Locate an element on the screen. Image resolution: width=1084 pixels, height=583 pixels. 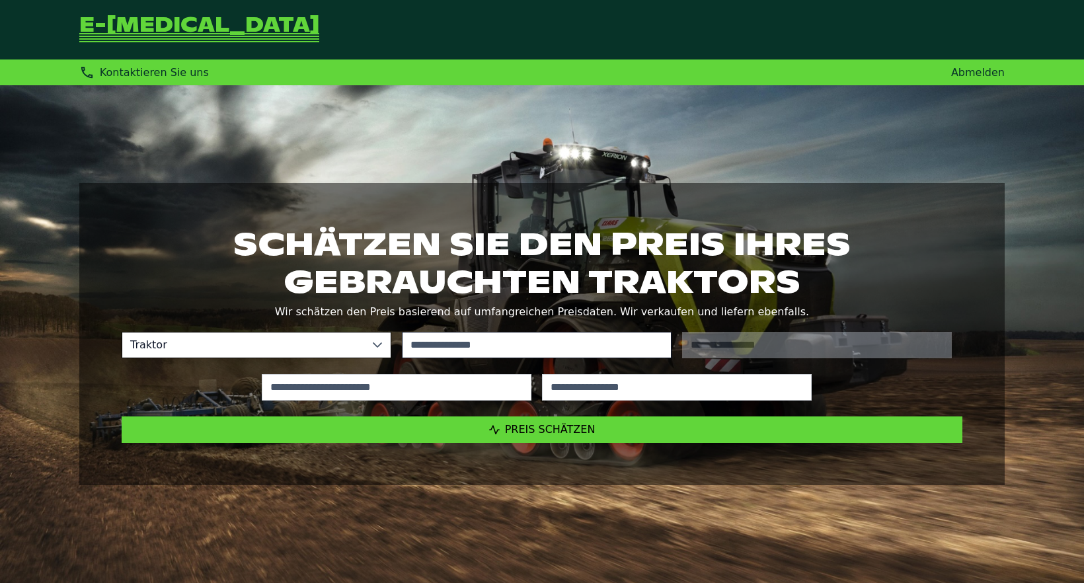
span: Traktor is located at coordinates (243, 345).